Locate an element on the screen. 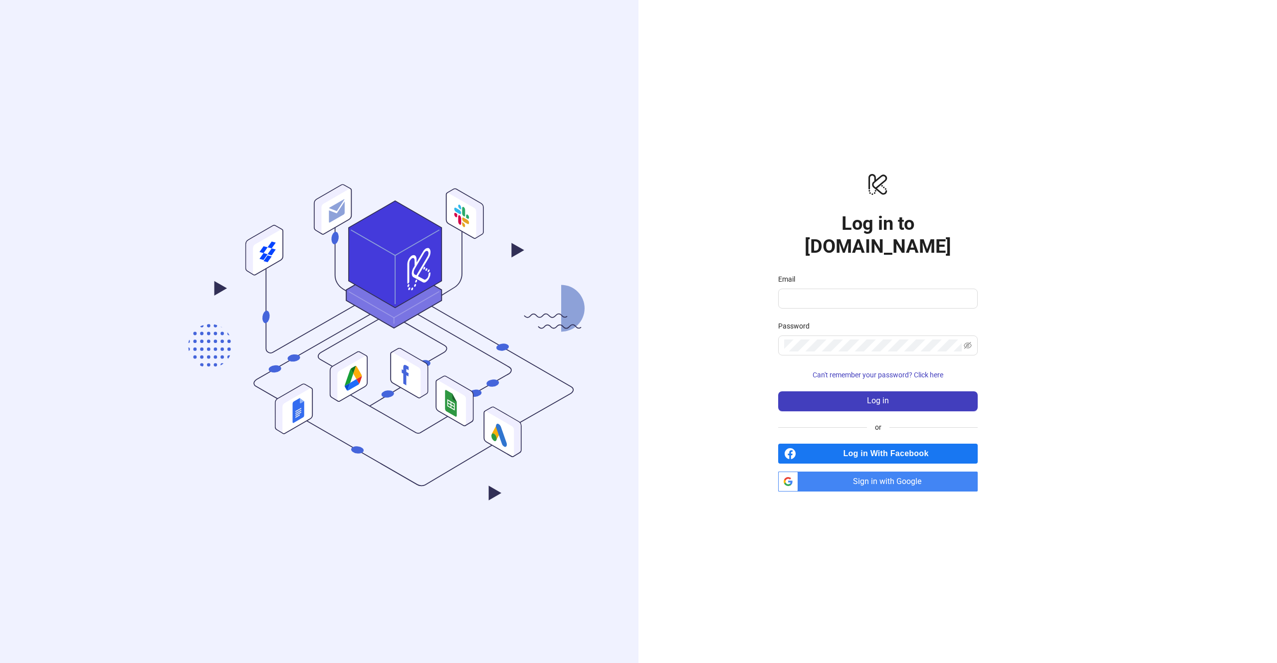 This screenshot has height=663, width=1277. a: Can't remember your password? Click here is located at coordinates (878, 375).